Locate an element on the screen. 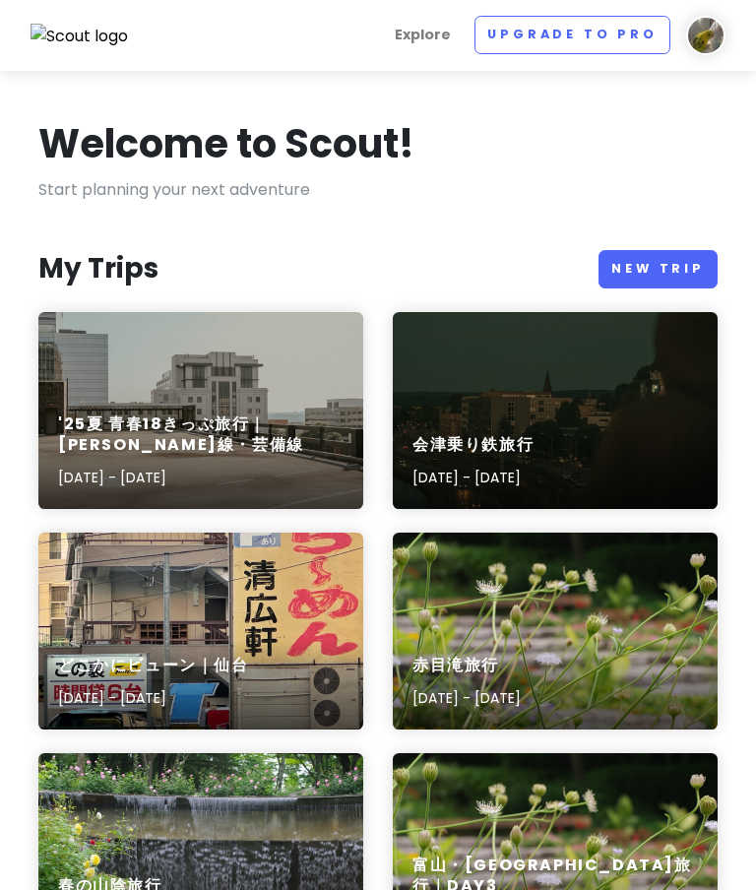 The height and width of the screenshot is (890, 756). img: Scout logo is located at coordinates (80, 36).